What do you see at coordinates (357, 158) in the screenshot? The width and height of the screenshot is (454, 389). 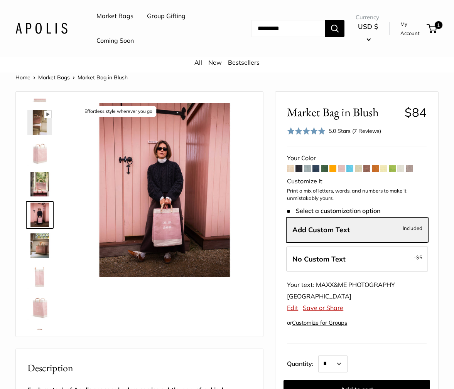 I see `div: Your Color` at bounding box center [357, 158].